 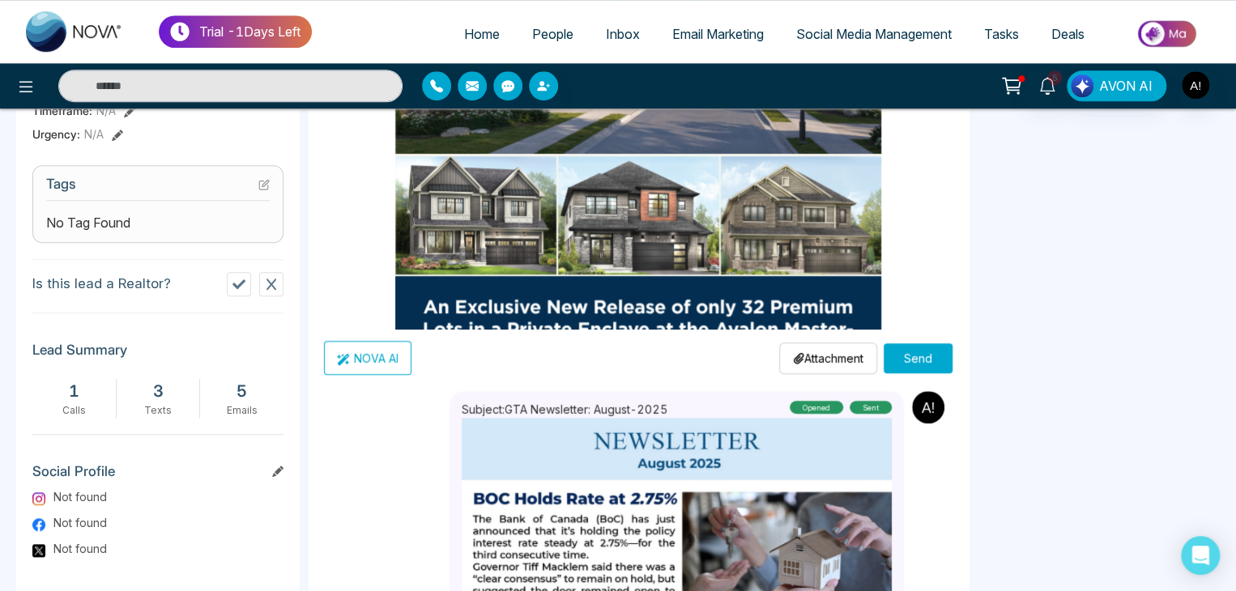 What do you see at coordinates (482, 34) in the screenshot?
I see `a: Home` at bounding box center [482, 34].